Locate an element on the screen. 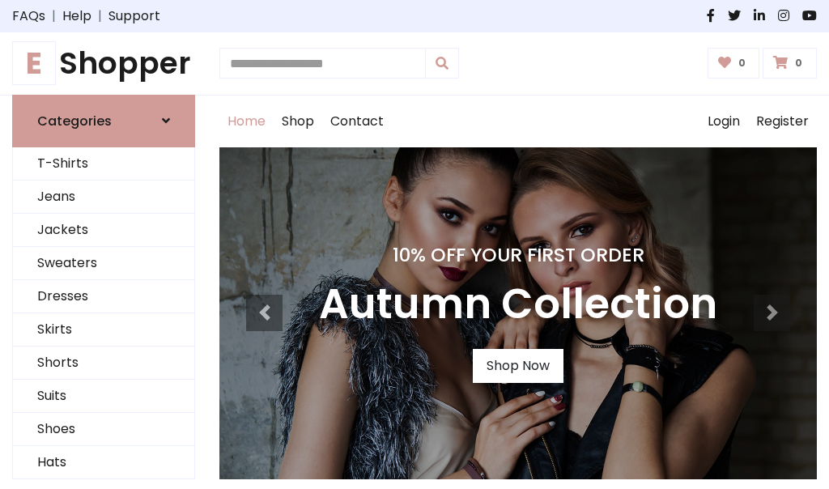  a: Categories is located at coordinates (104, 121).